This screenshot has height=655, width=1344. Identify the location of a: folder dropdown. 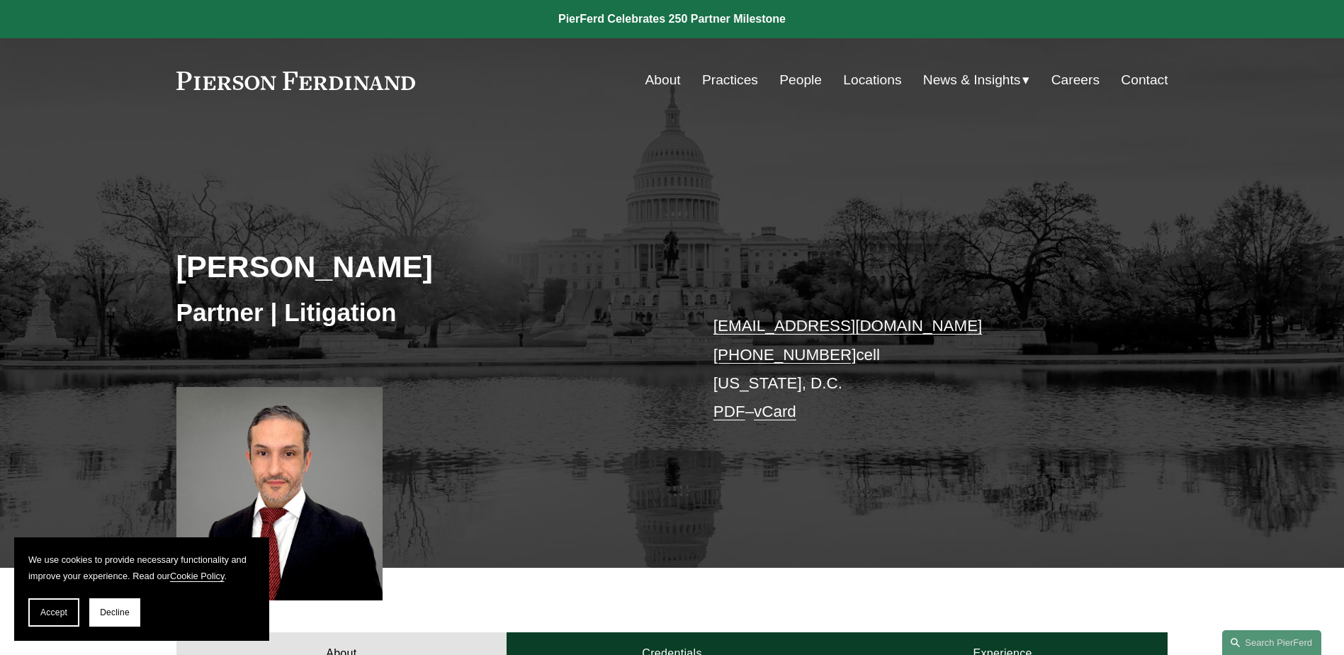
(976, 80).